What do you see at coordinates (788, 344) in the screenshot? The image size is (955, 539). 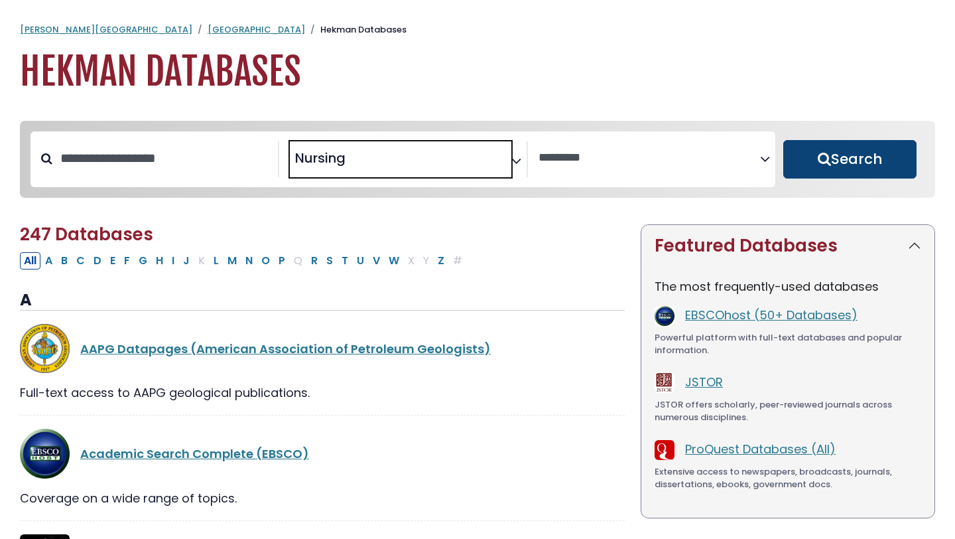 I see `div: Powerful platform with full-text databases and popular information.` at bounding box center [788, 344].